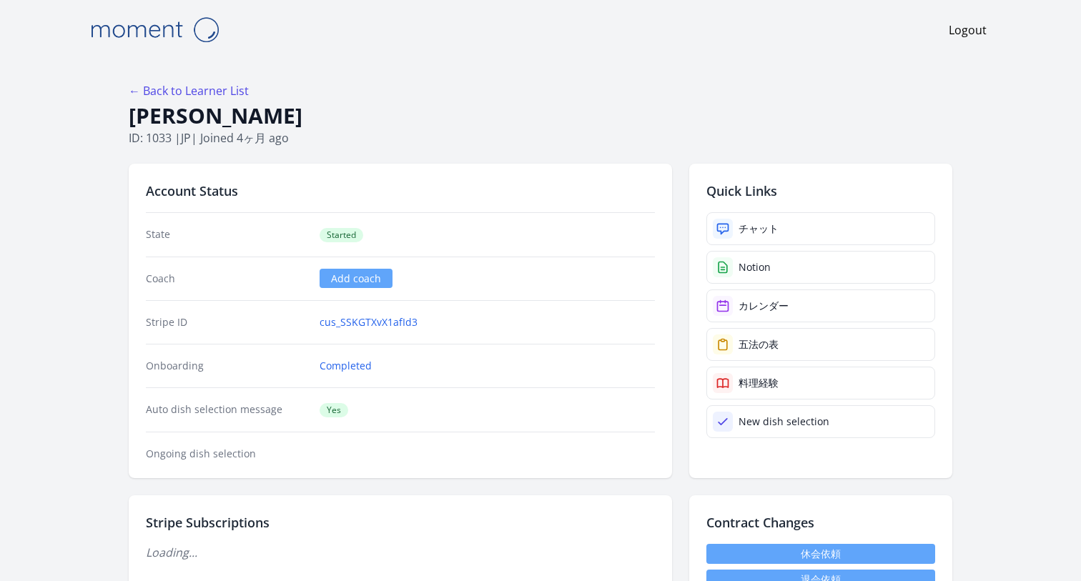  I want to click on a: カレンダー, so click(820, 306).